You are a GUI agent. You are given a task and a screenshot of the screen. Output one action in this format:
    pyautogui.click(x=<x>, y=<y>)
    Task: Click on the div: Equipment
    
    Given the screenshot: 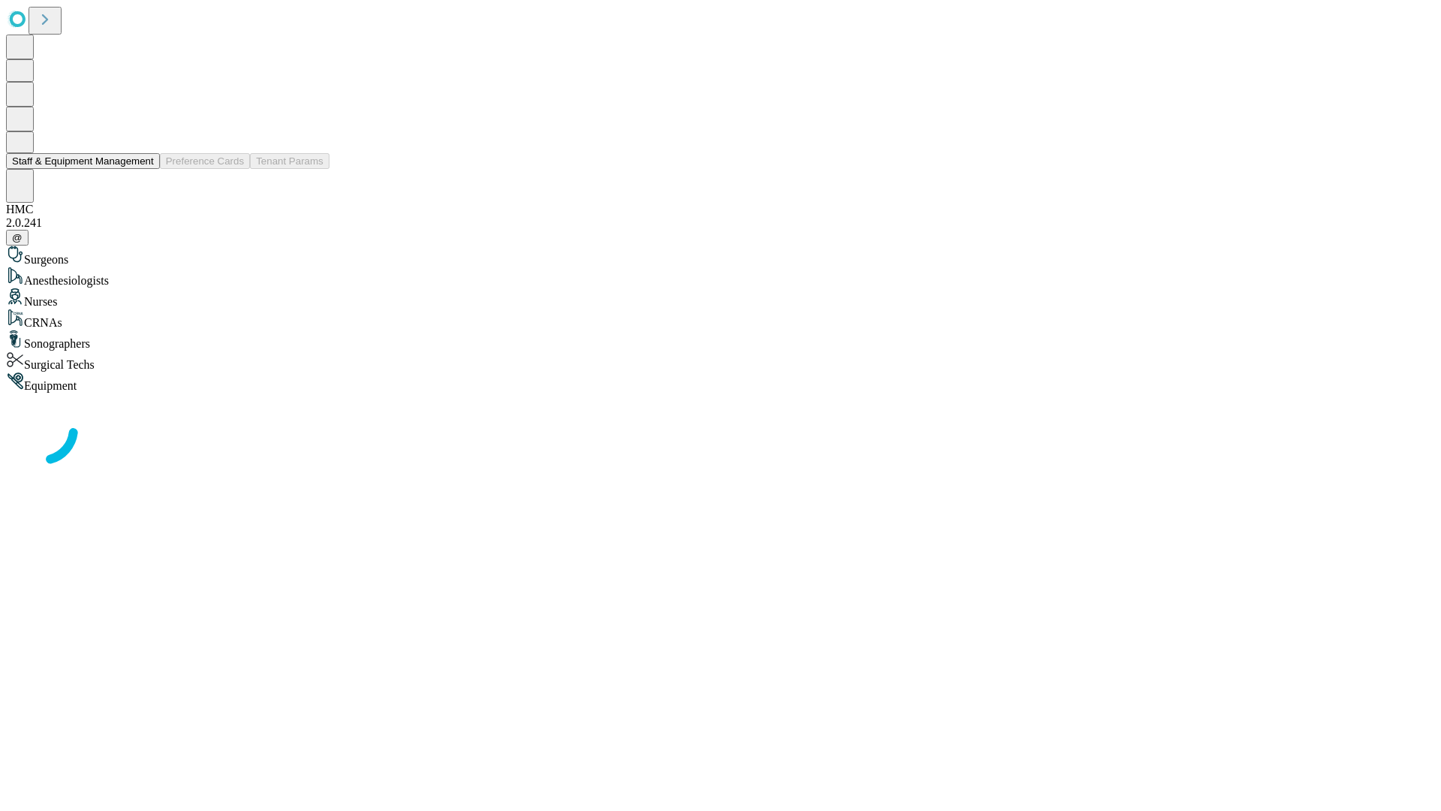 What is the action you would take?
    pyautogui.click(x=721, y=382)
    